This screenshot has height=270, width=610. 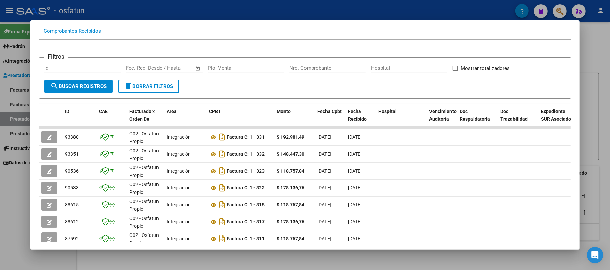 What do you see at coordinates (149, 86) in the screenshot?
I see `span: Borrar Filtros` at bounding box center [149, 86].